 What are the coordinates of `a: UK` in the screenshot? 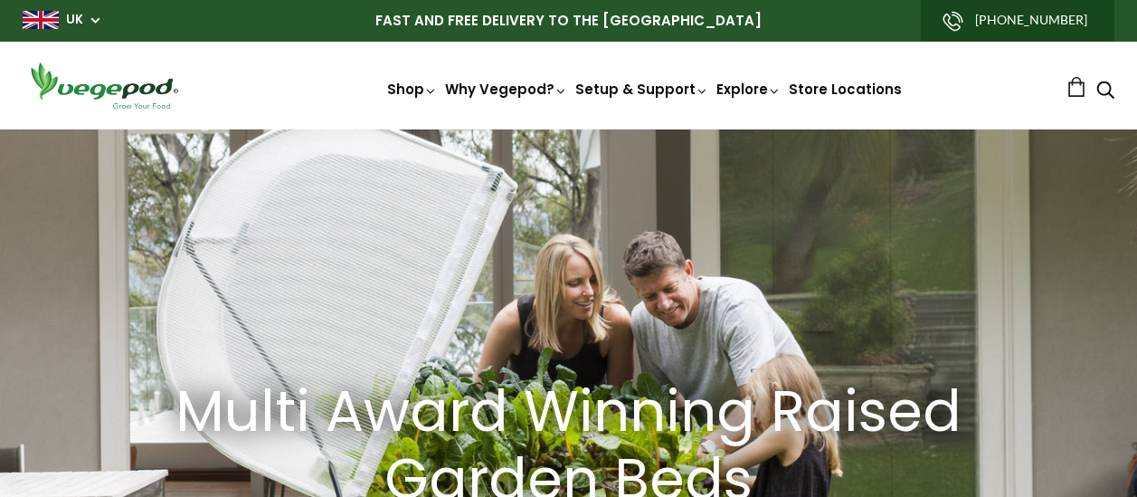 It's located at (74, 20).